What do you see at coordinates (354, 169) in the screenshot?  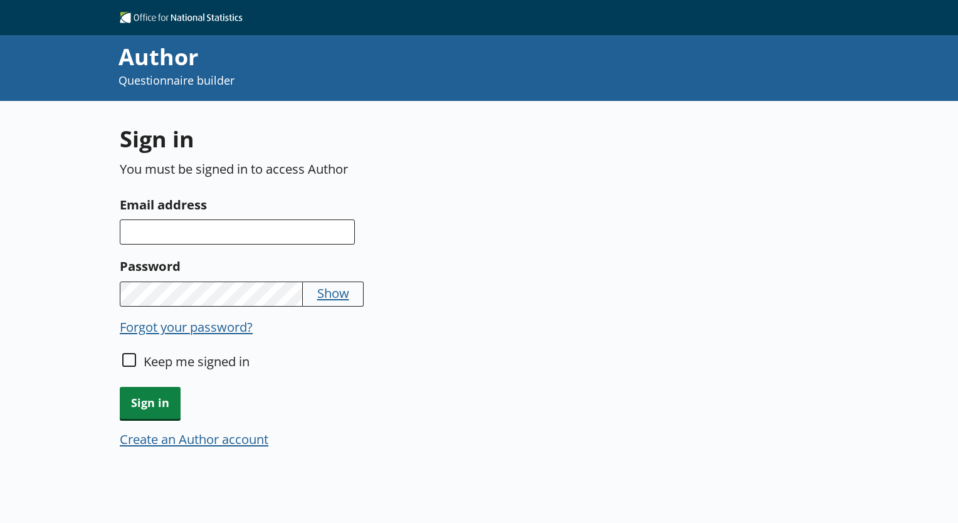 I see `p: You must be signed in to access Author` at bounding box center [354, 169].